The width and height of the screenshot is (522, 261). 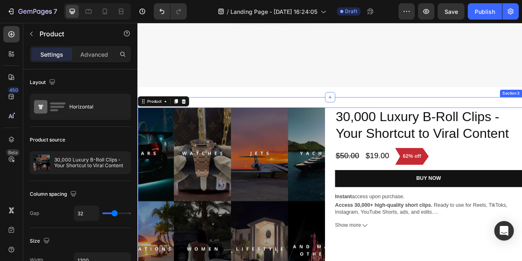 I want to click on div: Product, so click(x=21, y=100).